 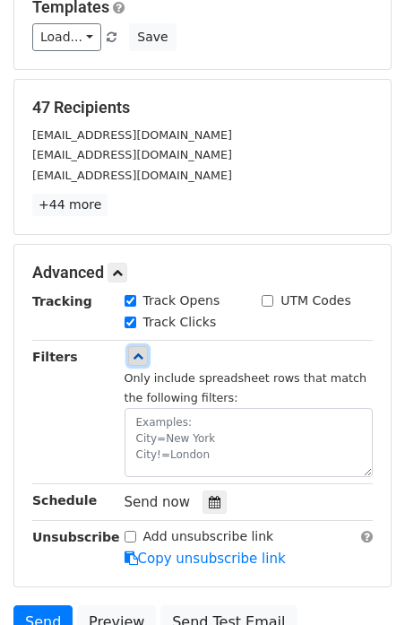 What do you see at coordinates (55, 357) in the screenshot?
I see `strong: Filters` at bounding box center [55, 357].